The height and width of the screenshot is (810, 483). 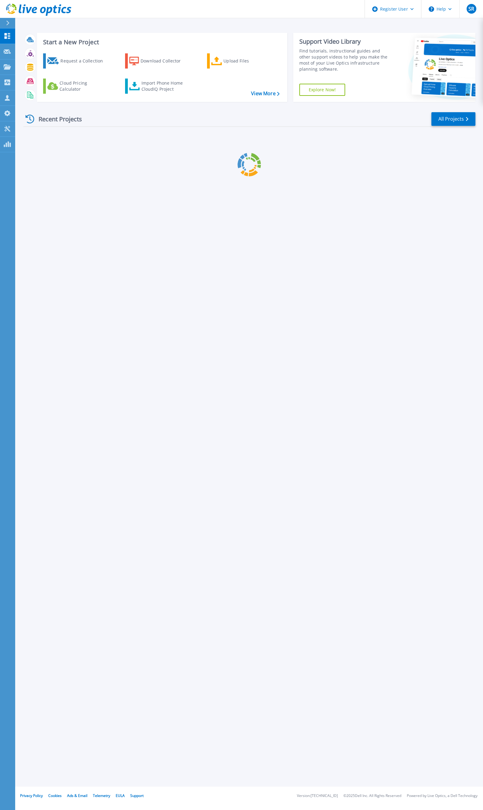 I want to click on h3: Start a New Project, so click(x=161, y=42).